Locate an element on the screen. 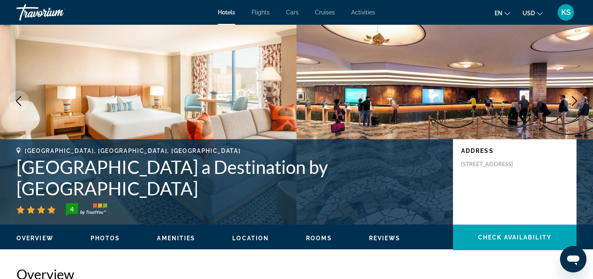 The height and width of the screenshot is (279, 593). a: Cars is located at coordinates (293, 12).